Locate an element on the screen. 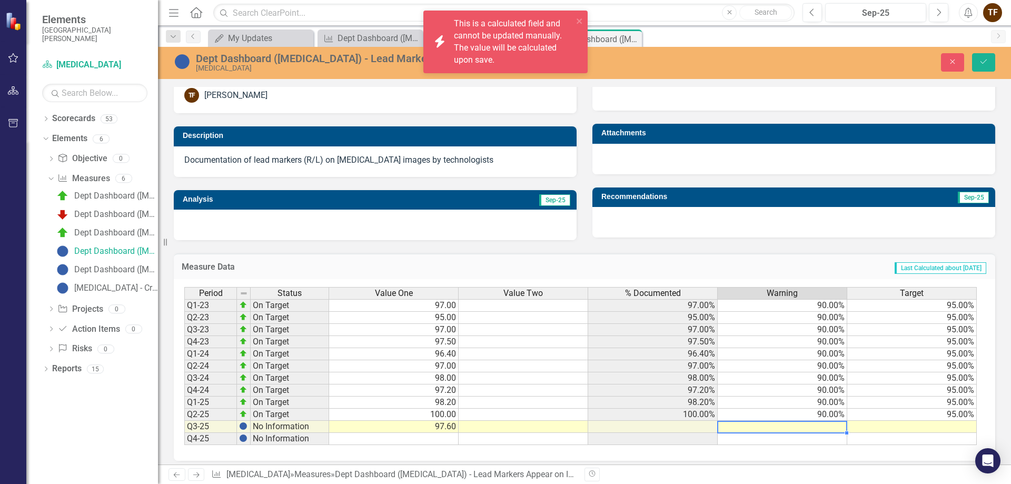 This screenshot has width=1011, height=484. td: 98.00% is located at coordinates (653, 378).